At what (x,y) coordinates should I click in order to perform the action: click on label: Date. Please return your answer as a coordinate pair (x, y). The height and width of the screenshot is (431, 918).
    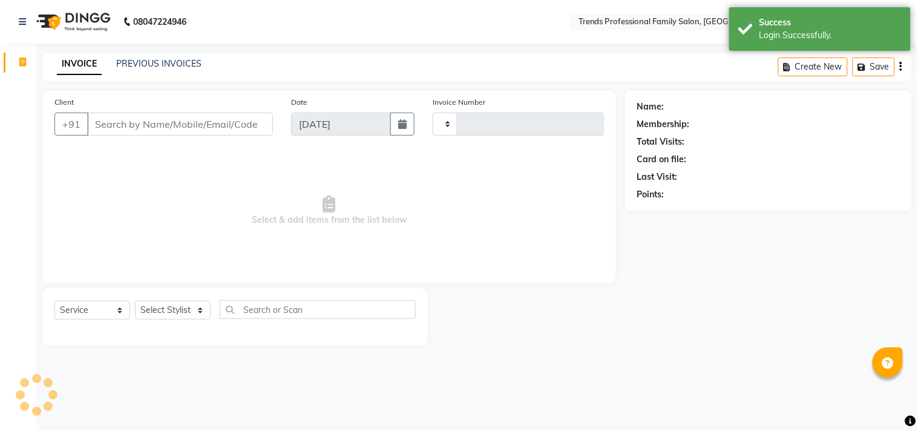
    Looking at the image, I should click on (299, 102).